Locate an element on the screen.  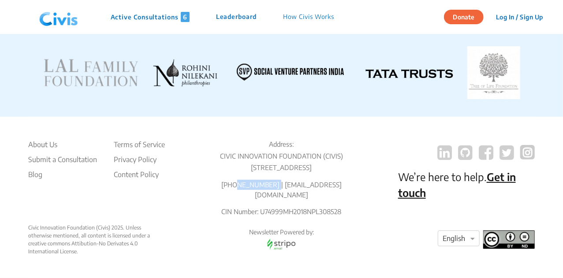
li: Submit a Consultation is located at coordinates (63, 160).